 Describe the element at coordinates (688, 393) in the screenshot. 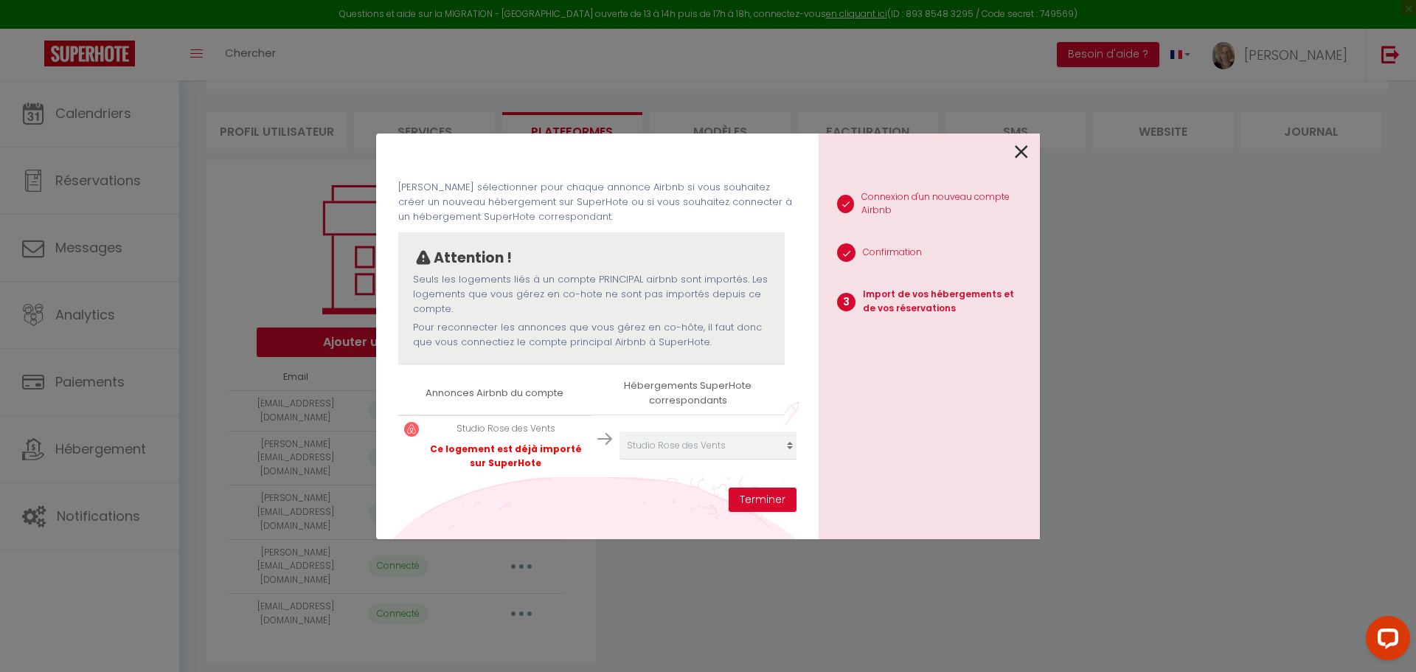

I see `th: Hébergements SuperHote correspondants` at that location.